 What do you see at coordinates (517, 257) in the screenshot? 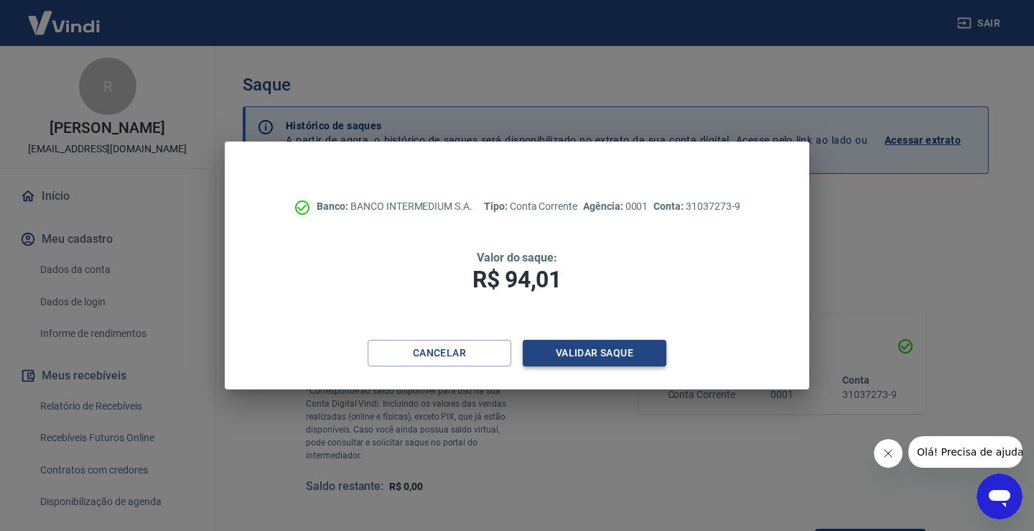
I see `span: Valor do saque:` at bounding box center [517, 257].